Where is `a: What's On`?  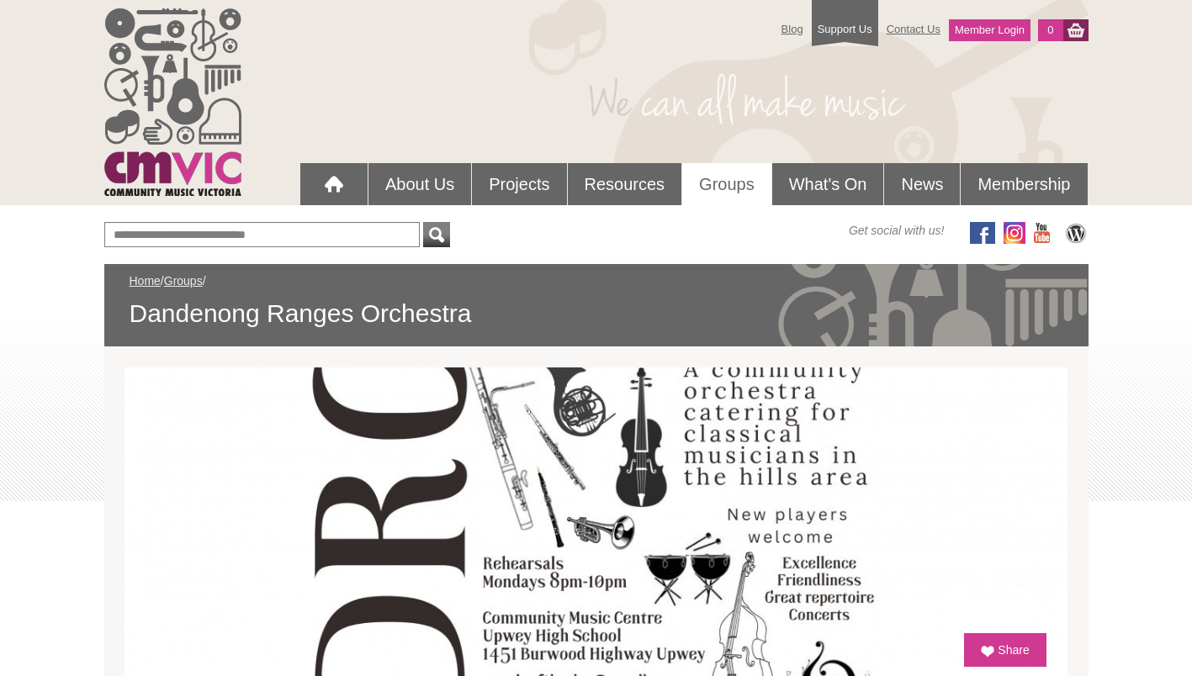
a: What's On is located at coordinates (828, 184).